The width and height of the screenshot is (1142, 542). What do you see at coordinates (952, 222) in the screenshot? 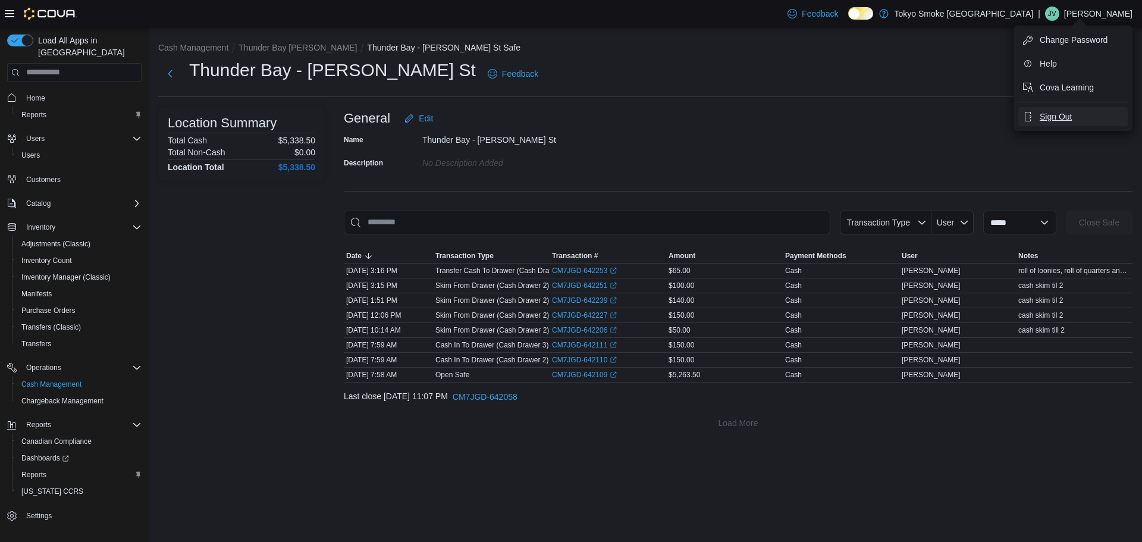
I see `button: User` at bounding box center [952, 222].